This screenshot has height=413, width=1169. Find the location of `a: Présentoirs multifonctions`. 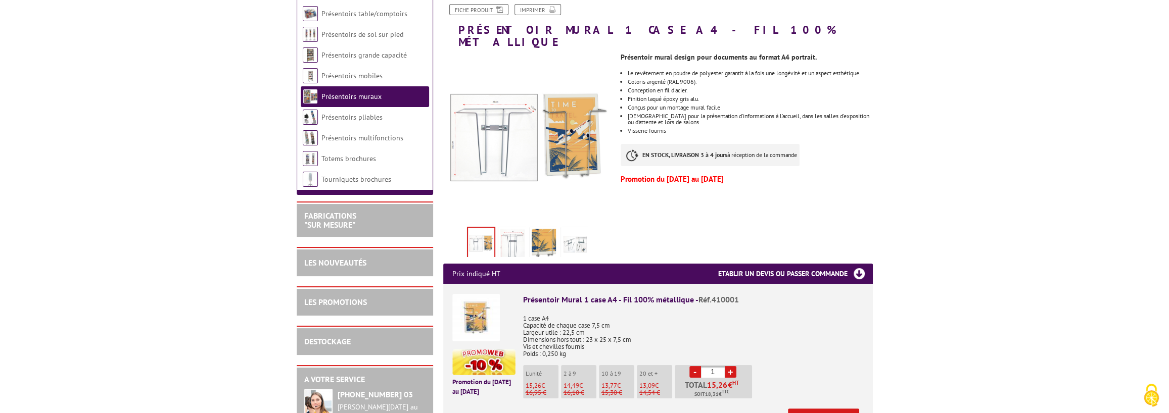

a: Présentoirs multifonctions is located at coordinates (362, 138).